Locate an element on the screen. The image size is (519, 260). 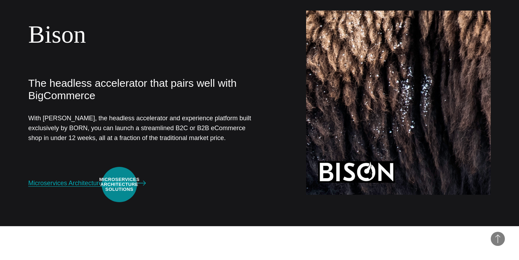
button: Back to Top is located at coordinates (498, 239).